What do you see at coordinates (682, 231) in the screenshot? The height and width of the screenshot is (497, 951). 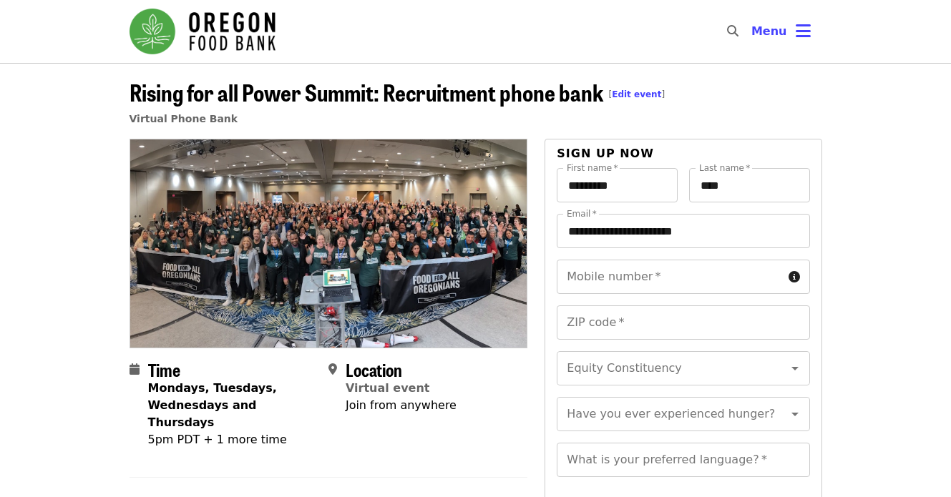 I see `input: Email` at bounding box center [682, 231].